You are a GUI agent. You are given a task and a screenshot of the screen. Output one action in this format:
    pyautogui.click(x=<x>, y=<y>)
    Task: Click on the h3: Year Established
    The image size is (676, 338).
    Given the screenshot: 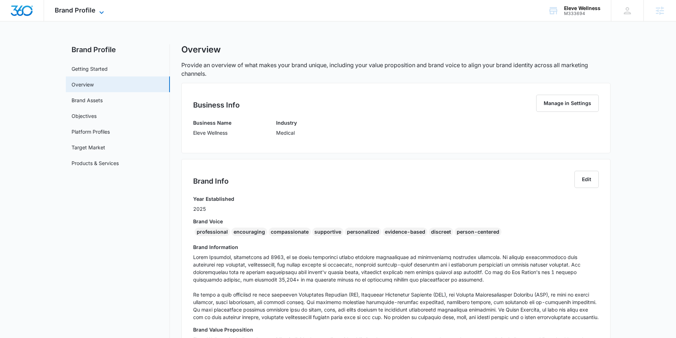 What is the action you would take?
    pyautogui.click(x=213, y=199)
    